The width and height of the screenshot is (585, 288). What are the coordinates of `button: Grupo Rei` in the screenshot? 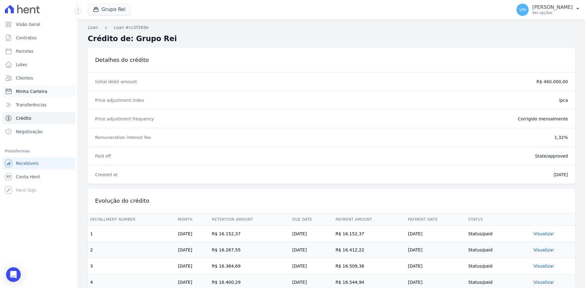 It's located at (109, 9).